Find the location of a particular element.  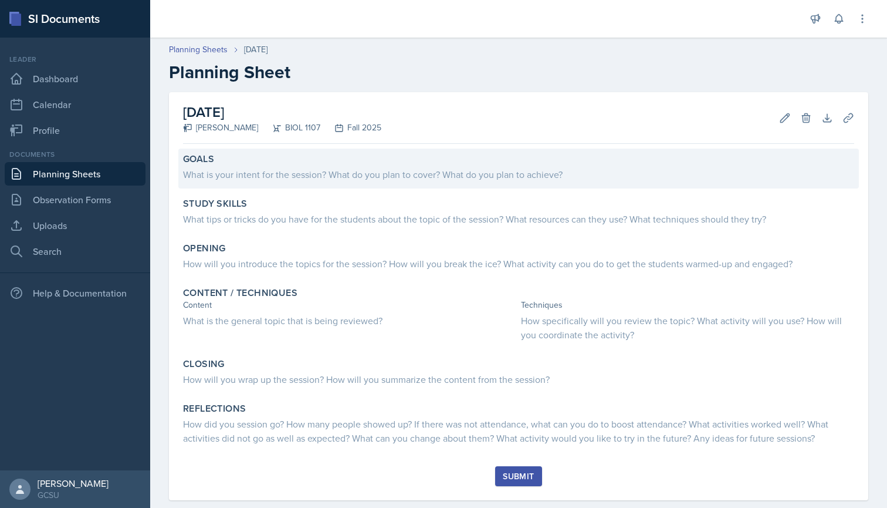

div: Techniques is located at coordinates (688, 305).